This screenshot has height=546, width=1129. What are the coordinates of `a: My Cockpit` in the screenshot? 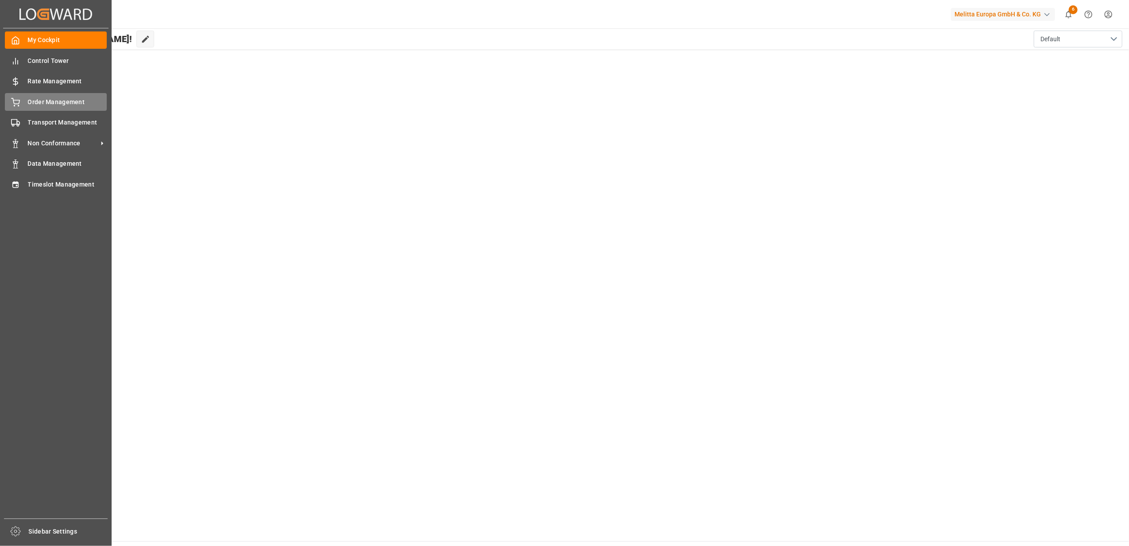 It's located at (56, 40).